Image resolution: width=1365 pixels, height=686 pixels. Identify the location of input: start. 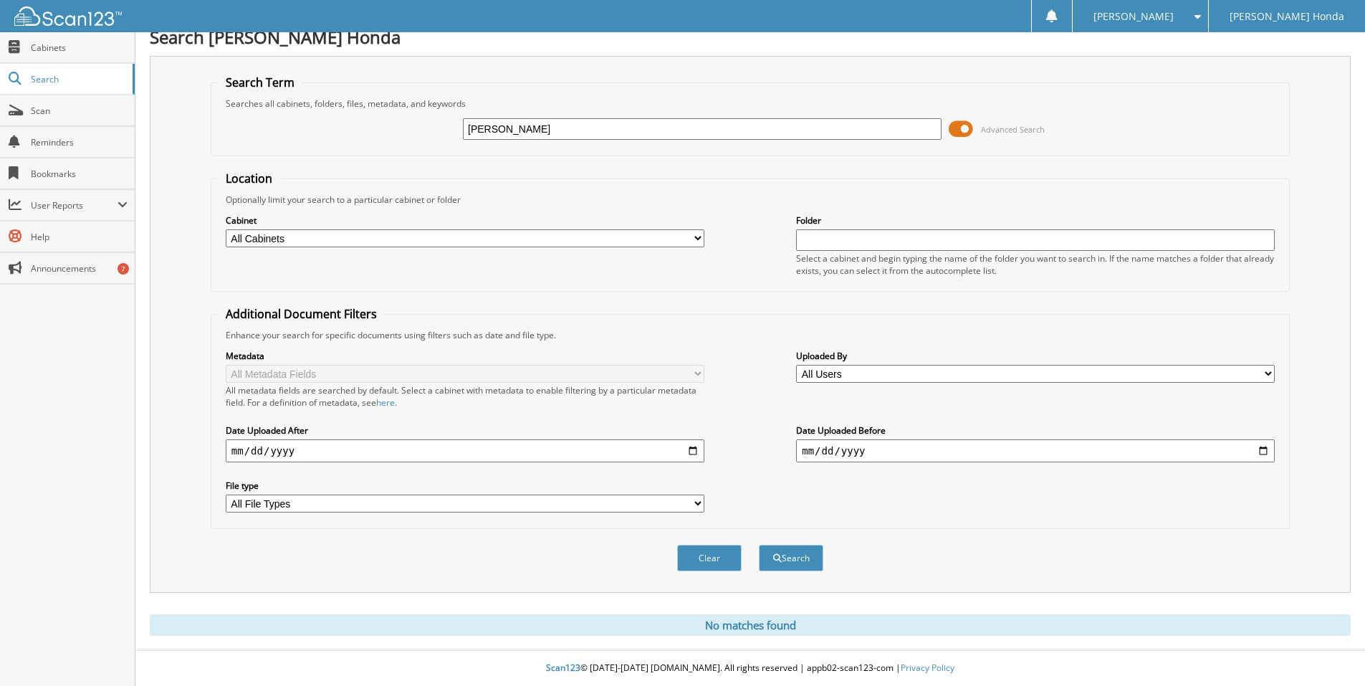
(465, 451).